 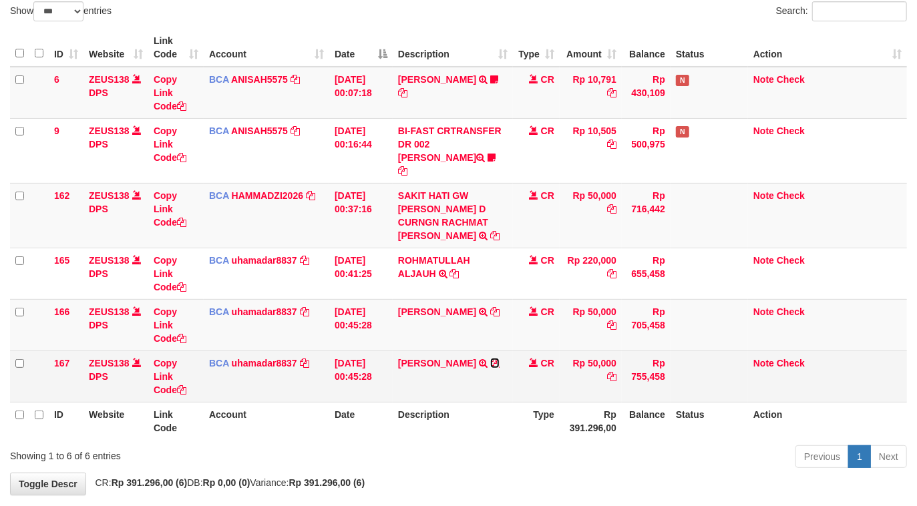 I want to click on th: Amount: activate to sort column ascending, so click(x=590, y=47).